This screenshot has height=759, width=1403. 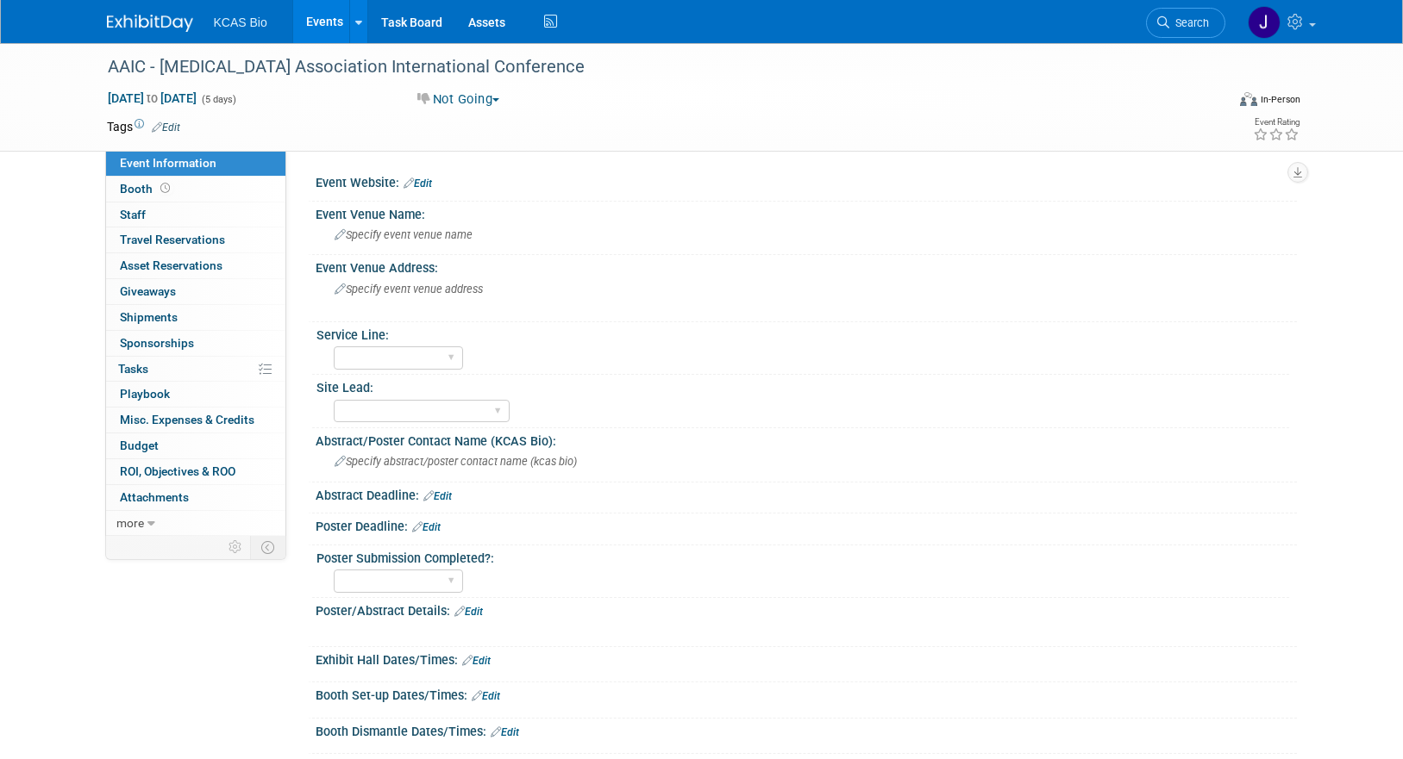 What do you see at coordinates (218, 99) in the screenshot?
I see `span: (5 days)` at bounding box center [218, 99].